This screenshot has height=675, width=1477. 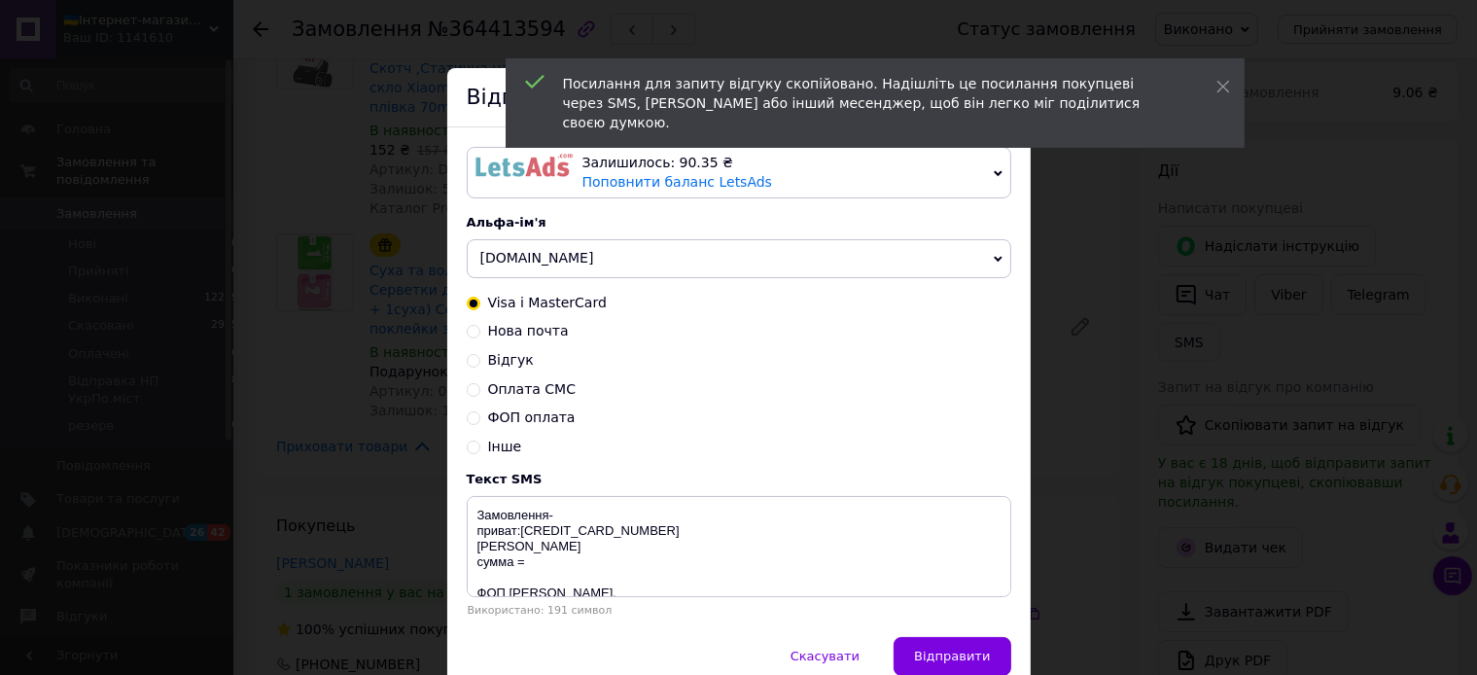 I want to click on span: Альфа-ім'я, so click(x=507, y=222).